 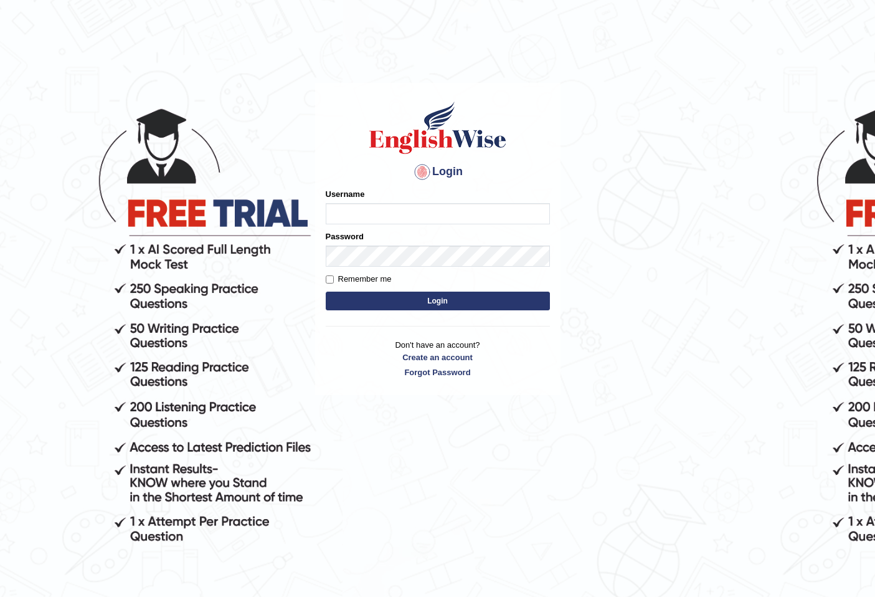 I want to click on a: Forgot Password, so click(x=438, y=372).